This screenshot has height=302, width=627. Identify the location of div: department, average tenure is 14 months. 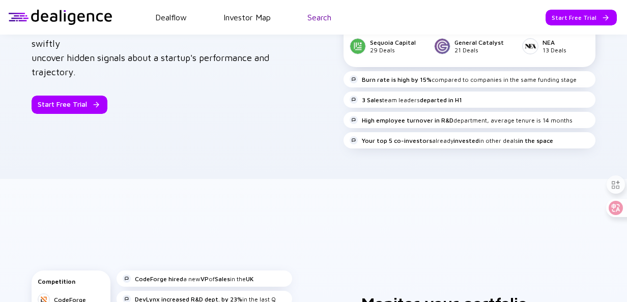
(467, 120).